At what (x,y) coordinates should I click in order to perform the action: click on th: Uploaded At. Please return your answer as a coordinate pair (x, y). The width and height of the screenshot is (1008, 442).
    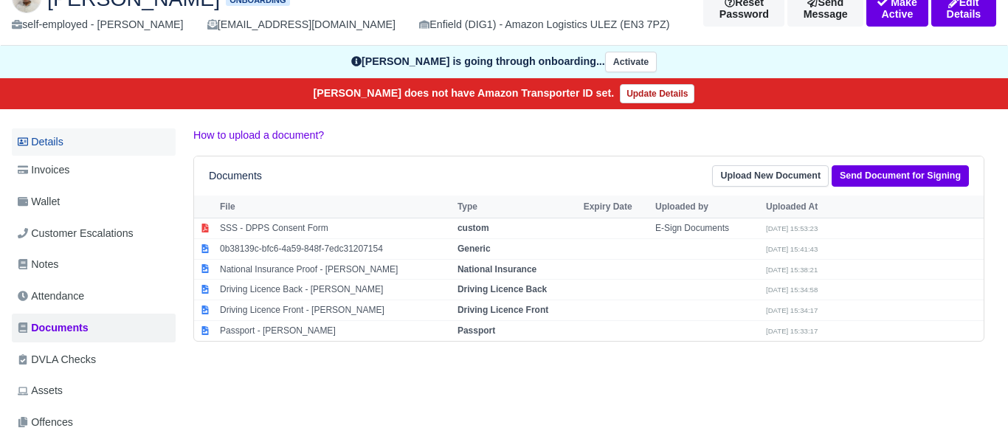
    Looking at the image, I should click on (818, 207).